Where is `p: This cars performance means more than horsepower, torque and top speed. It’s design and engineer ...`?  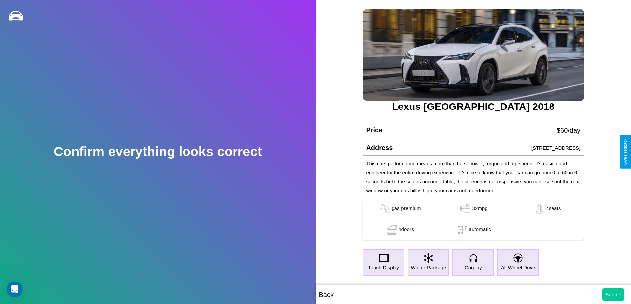 p: This cars performance means more than horsepower, torque and top speed. It’s design and engineer ... is located at coordinates (473, 177).